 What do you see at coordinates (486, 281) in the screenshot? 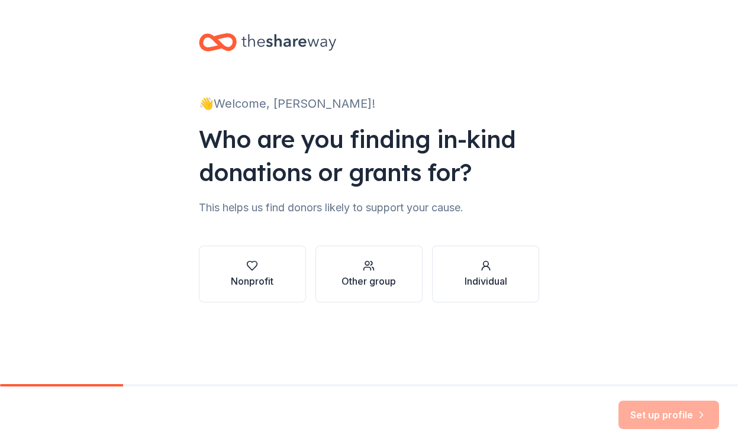
I see `div: Individual` at bounding box center [486, 281].